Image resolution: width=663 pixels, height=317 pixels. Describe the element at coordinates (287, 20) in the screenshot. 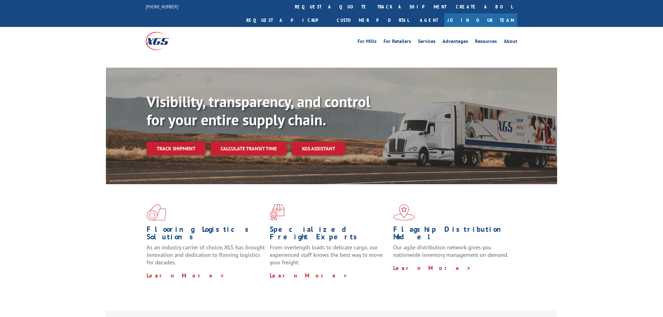

I see `a: Request a pickup` at that location.